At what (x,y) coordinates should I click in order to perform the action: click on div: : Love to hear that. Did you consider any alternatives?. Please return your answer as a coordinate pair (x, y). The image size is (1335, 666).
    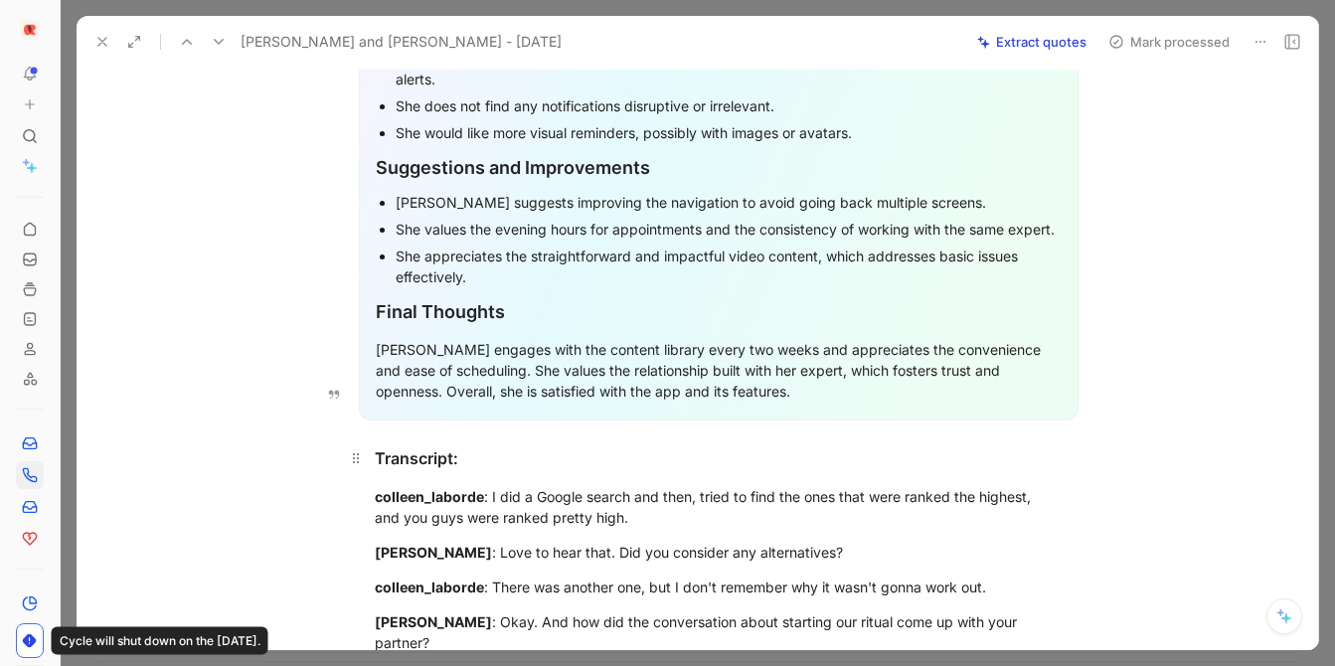
    Looking at the image, I should click on (719, 552).